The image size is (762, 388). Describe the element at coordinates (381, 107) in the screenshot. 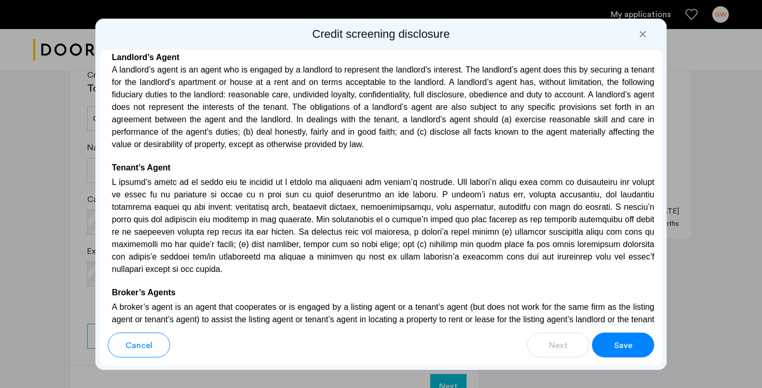

I see `p: A landlord’s agent is an agent who is engaged by a landlord to represent the landlord’s interest....` at that location.